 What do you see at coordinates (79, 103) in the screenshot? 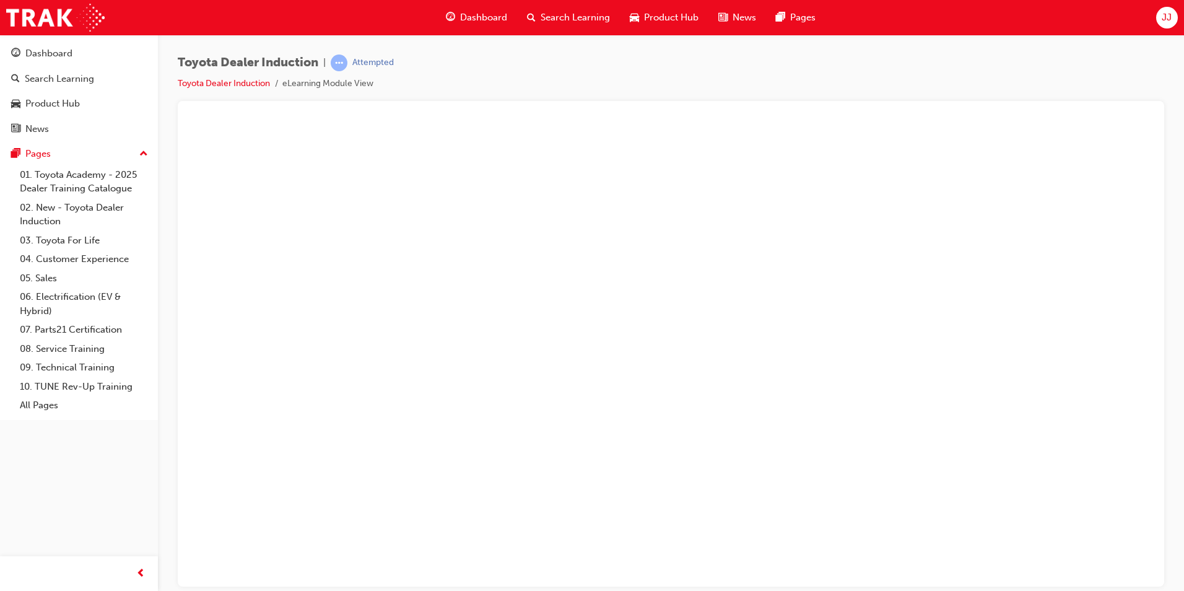
I see `a: Product Hub` at bounding box center [79, 103].